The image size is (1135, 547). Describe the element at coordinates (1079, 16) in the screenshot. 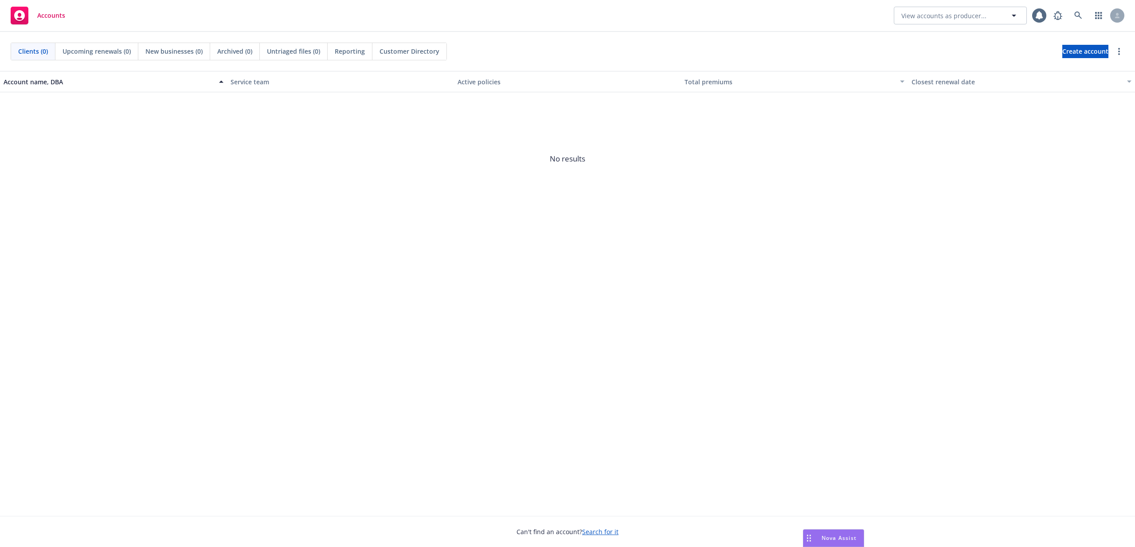

I see `a: Search` at that location.